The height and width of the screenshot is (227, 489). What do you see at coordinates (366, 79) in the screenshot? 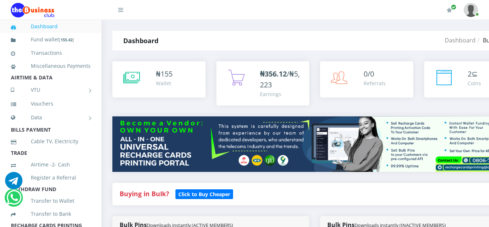
I see `a: 0/0 Referrals` at bounding box center [366, 79].